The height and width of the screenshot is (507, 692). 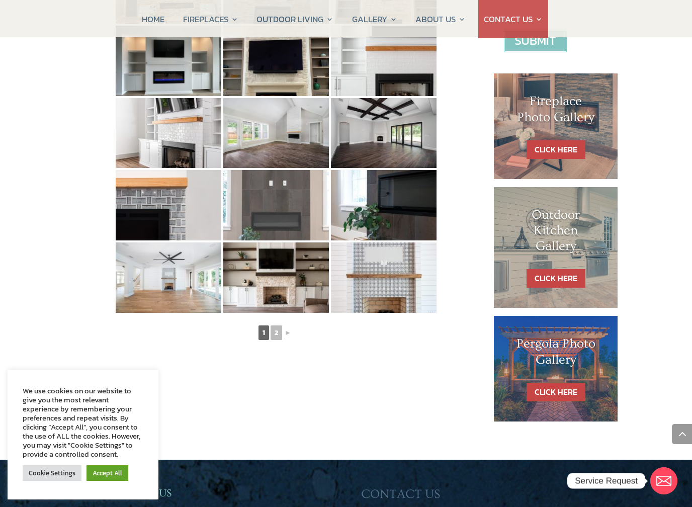 What do you see at coordinates (264, 332) in the screenshot?
I see `span: 1` at bounding box center [264, 332].